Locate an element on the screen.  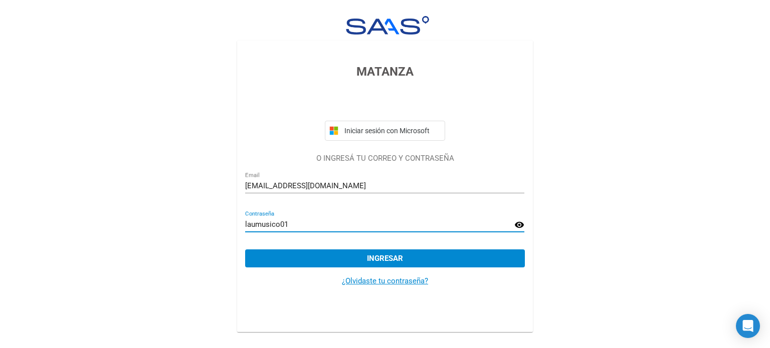
span: Ingresar is located at coordinates (385, 259).